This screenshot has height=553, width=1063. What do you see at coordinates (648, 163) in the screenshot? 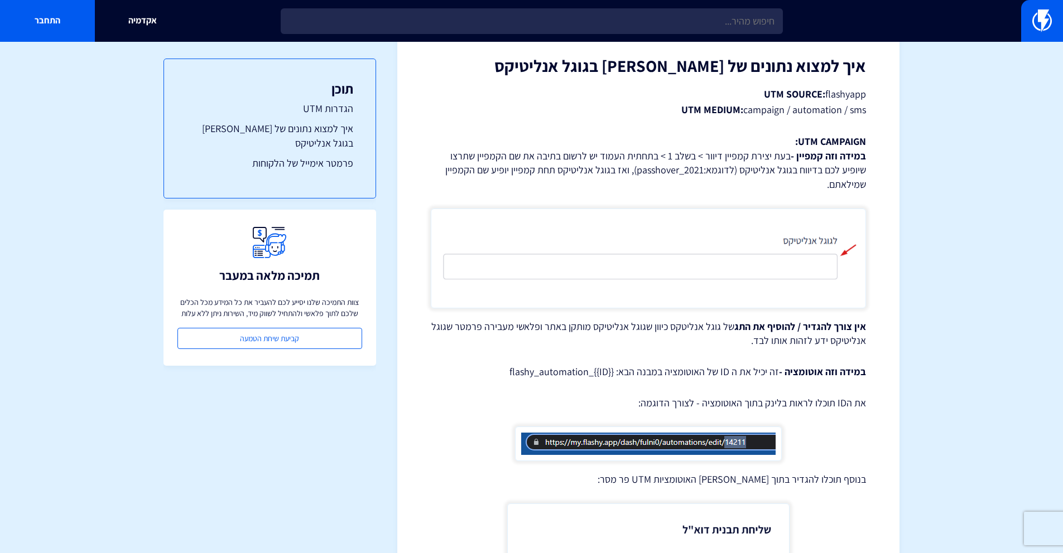
I see `p: בעת יצירת קמפיין דיוור > בשלב 1 > בתחתית העמוד יש לרשום בתיבה את שם הקמפיין שתרצו שיופיע לכם בדיו...` at bounding box center [648, 163].